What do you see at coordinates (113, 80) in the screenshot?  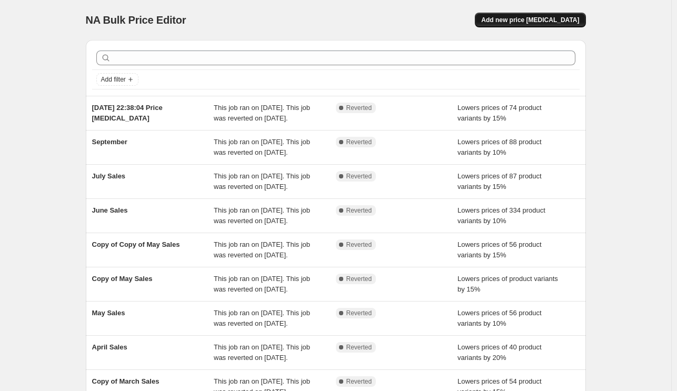 I see `span: Add filter` at bounding box center [113, 80].